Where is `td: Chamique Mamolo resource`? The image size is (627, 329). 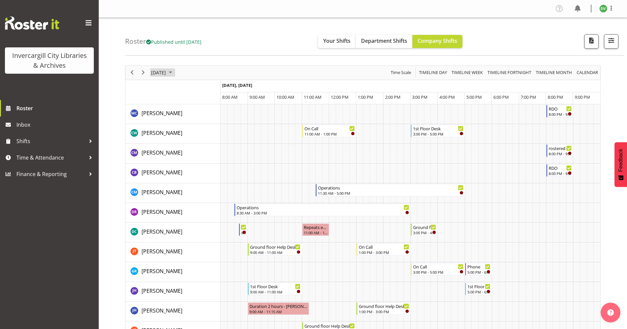 td: Chamique Mamolo resource is located at coordinates (173, 154).